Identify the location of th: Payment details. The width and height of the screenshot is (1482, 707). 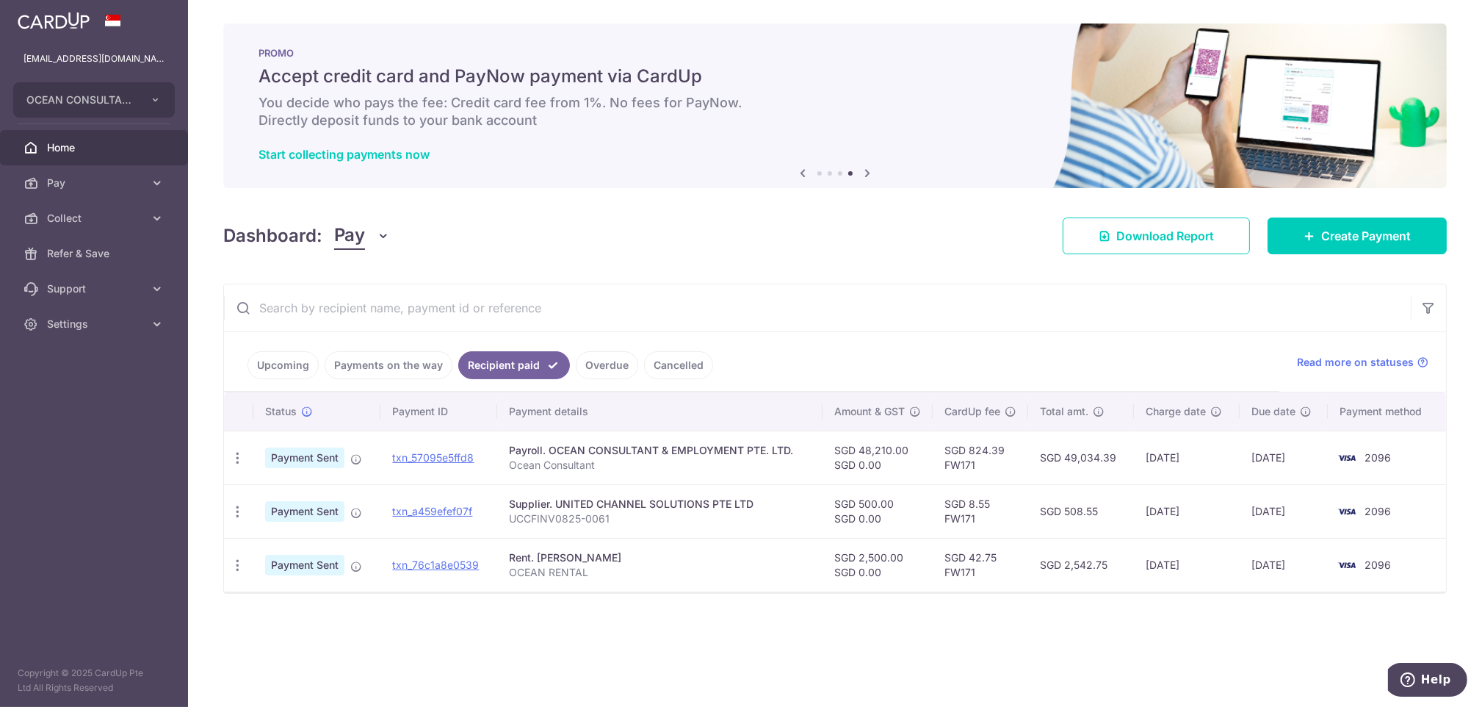
(660, 411).